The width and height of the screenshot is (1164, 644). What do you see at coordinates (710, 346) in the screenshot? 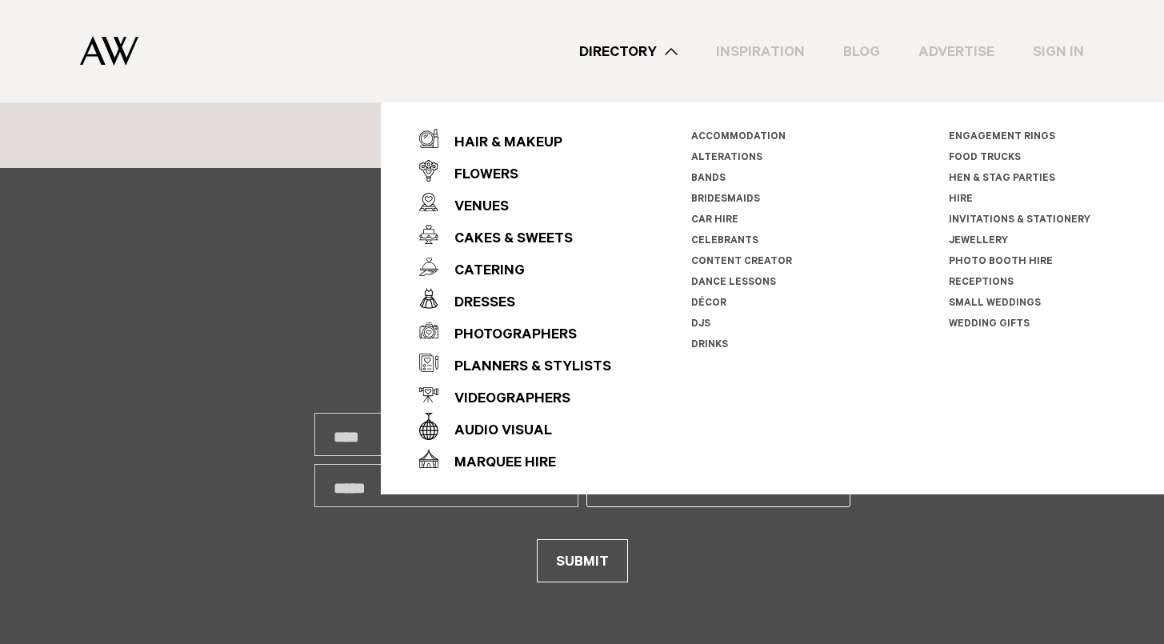
I see `a: Drinks` at bounding box center [710, 346].